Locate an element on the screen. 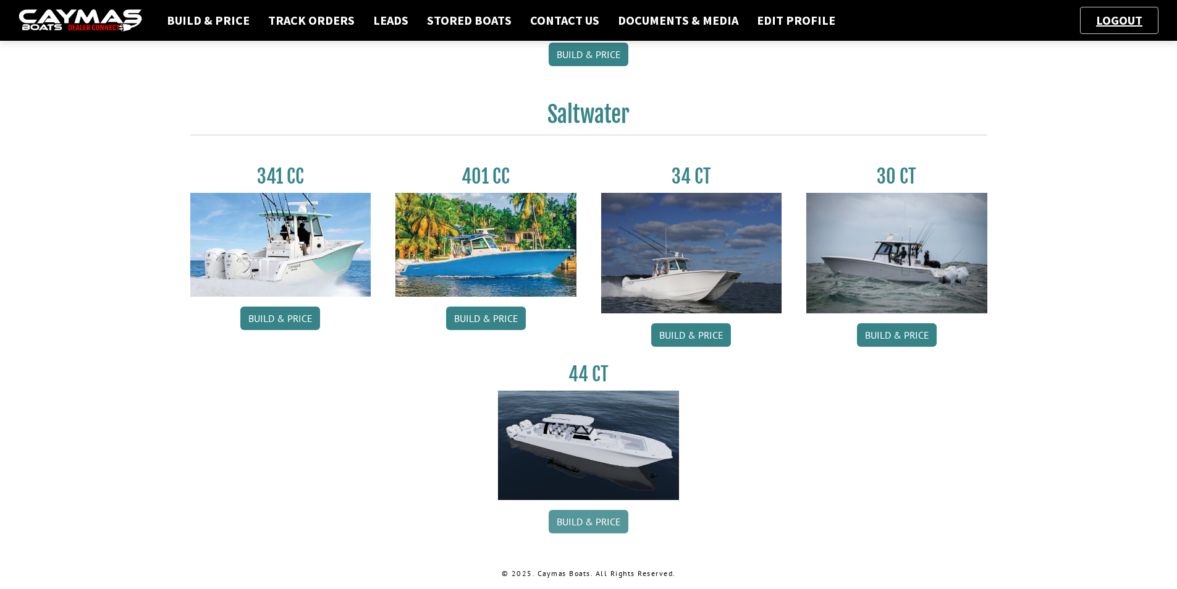 Image resolution: width=1177 pixels, height=589 pixels. img: 341CC-thumbjpg.jpg is located at coordinates (280, 245).